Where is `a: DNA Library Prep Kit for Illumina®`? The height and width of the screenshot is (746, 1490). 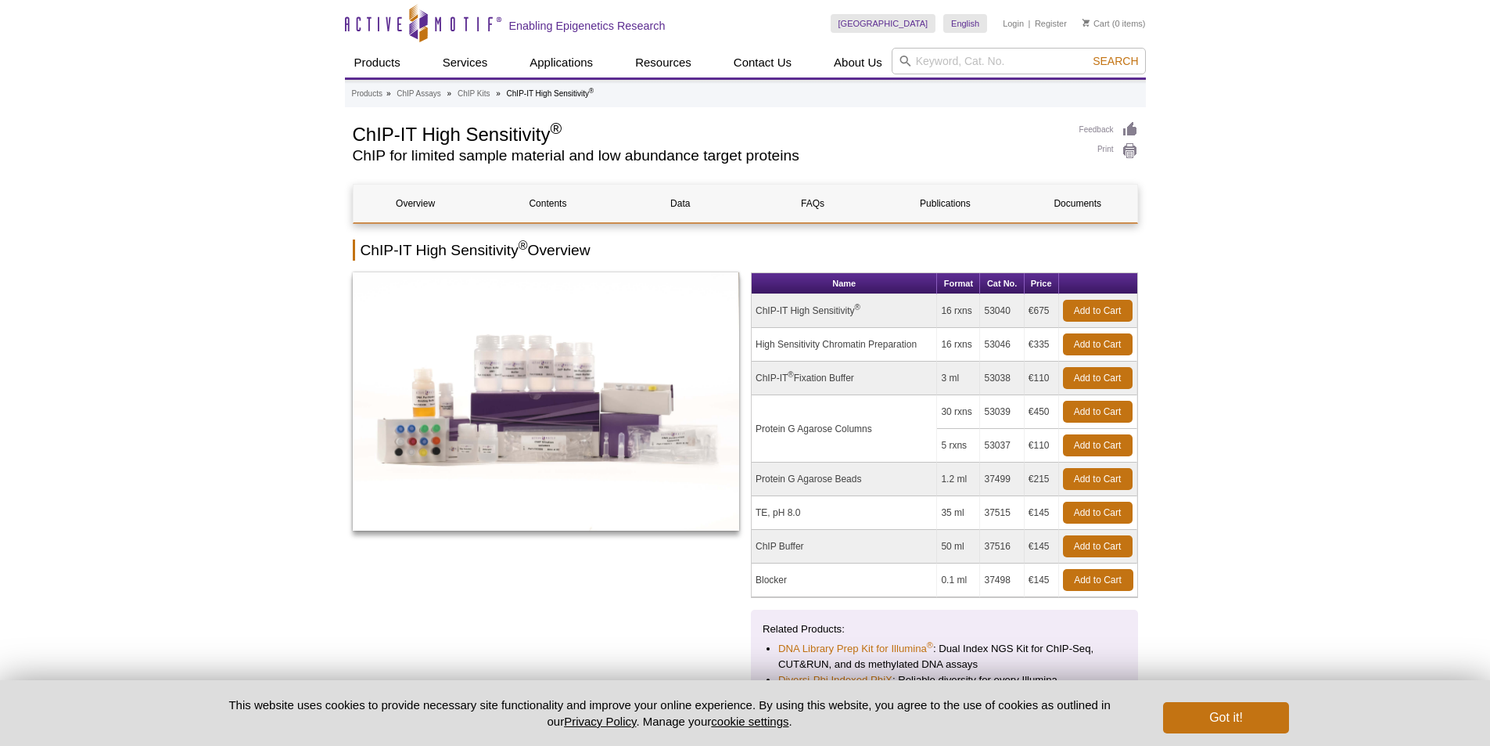 a: DNA Library Prep Kit for Illumina® is located at coordinates (856, 649).